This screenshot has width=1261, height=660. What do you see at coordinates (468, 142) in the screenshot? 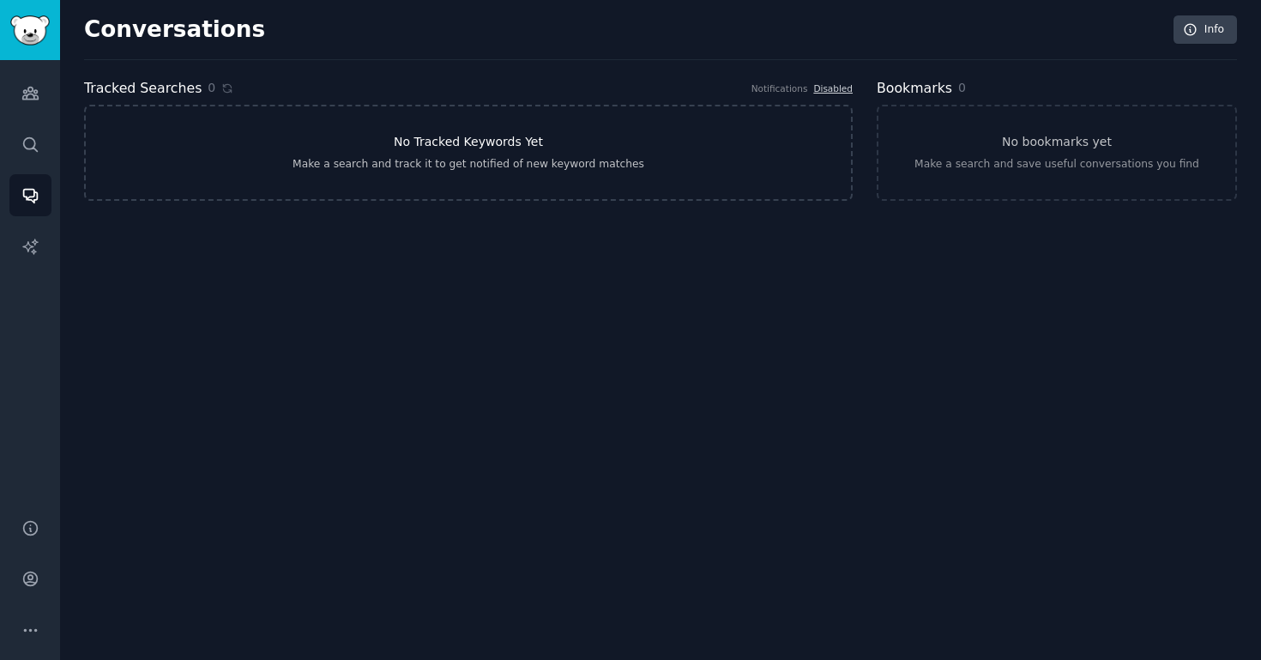
I see `h3: No Tracked Keywords Yet` at bounding box center [468, 142].